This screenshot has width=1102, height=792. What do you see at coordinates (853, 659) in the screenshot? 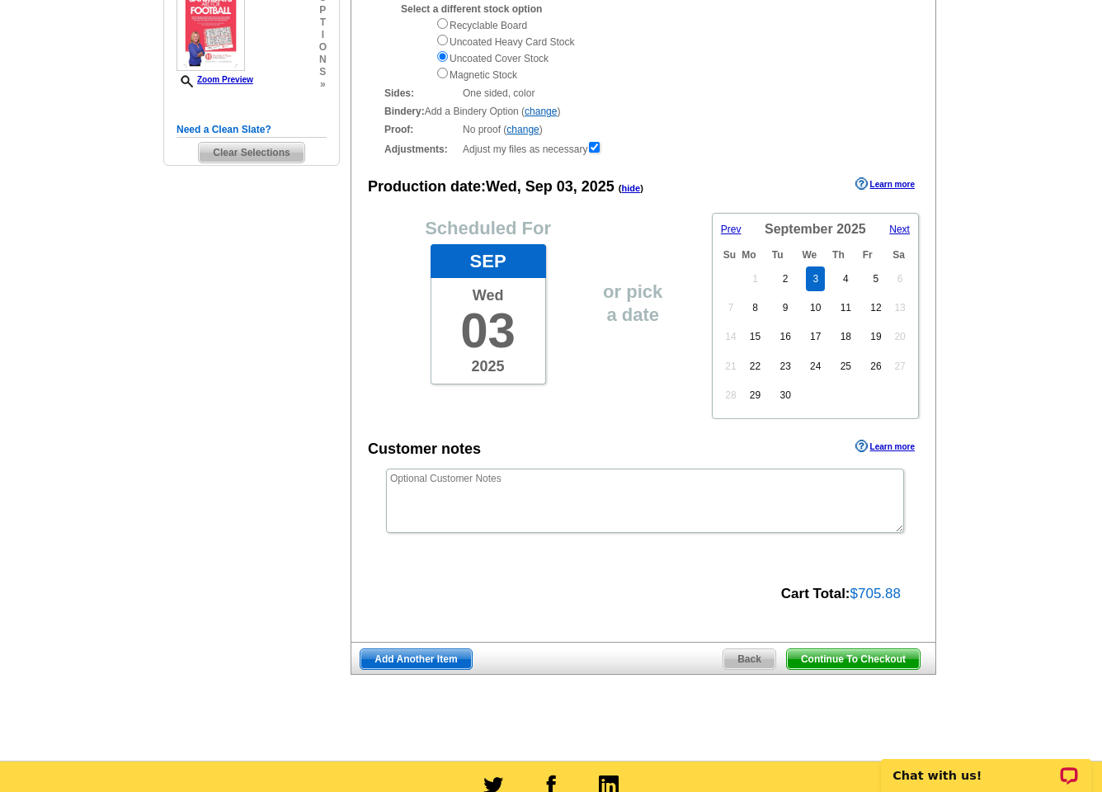
I see `span: Continue To Checkout` at bounding box center [853, 659].